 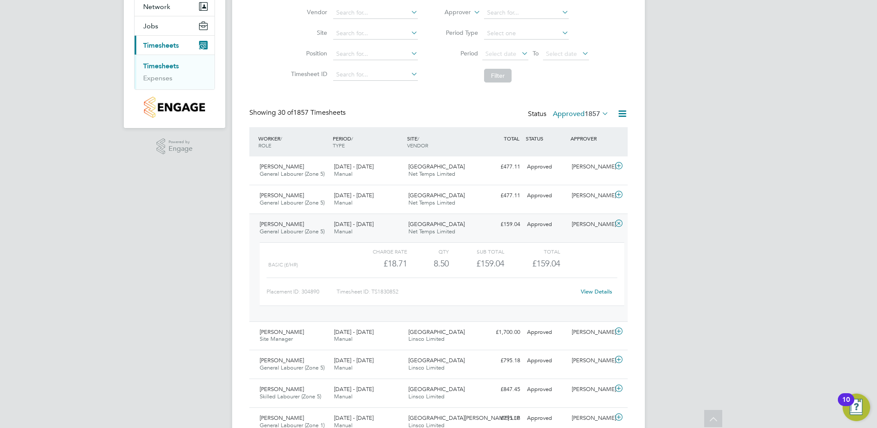 I want to click on div: Total, so click(x=532, y=251).